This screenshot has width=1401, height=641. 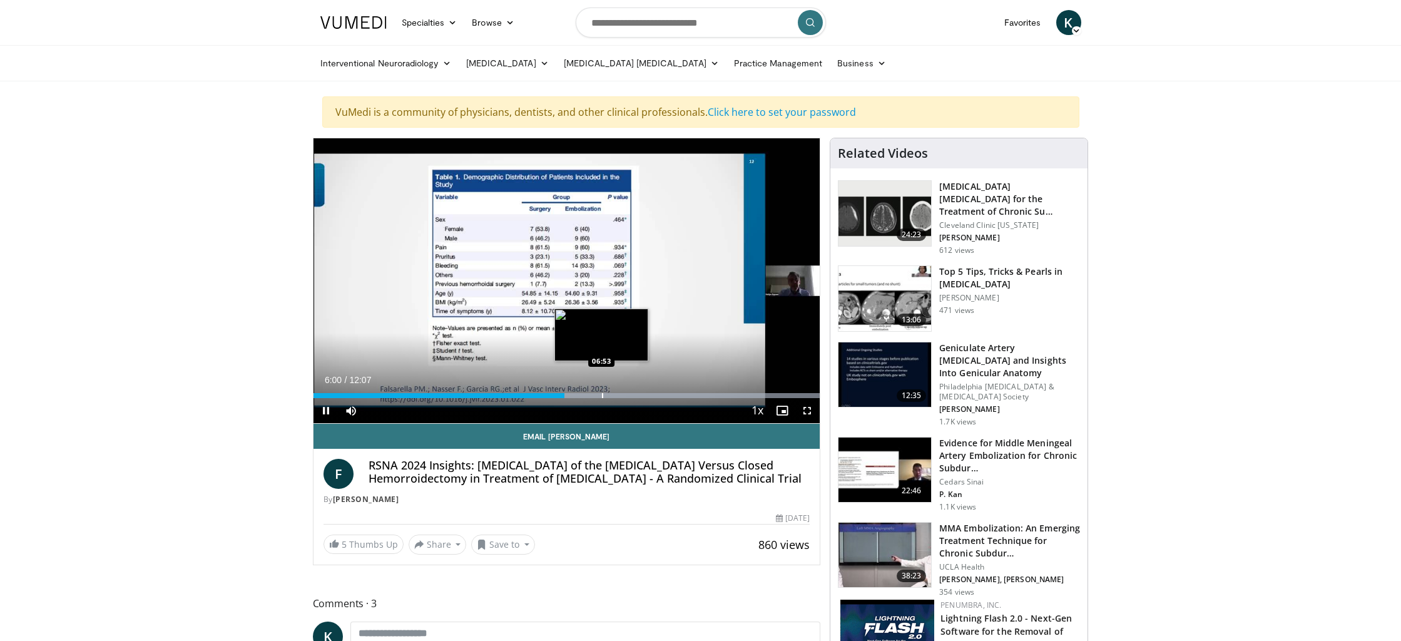 What do you see at coordinates (778, 63) in the screenshot?
I see `a: Practice Management` at bounding box center [778, 63].